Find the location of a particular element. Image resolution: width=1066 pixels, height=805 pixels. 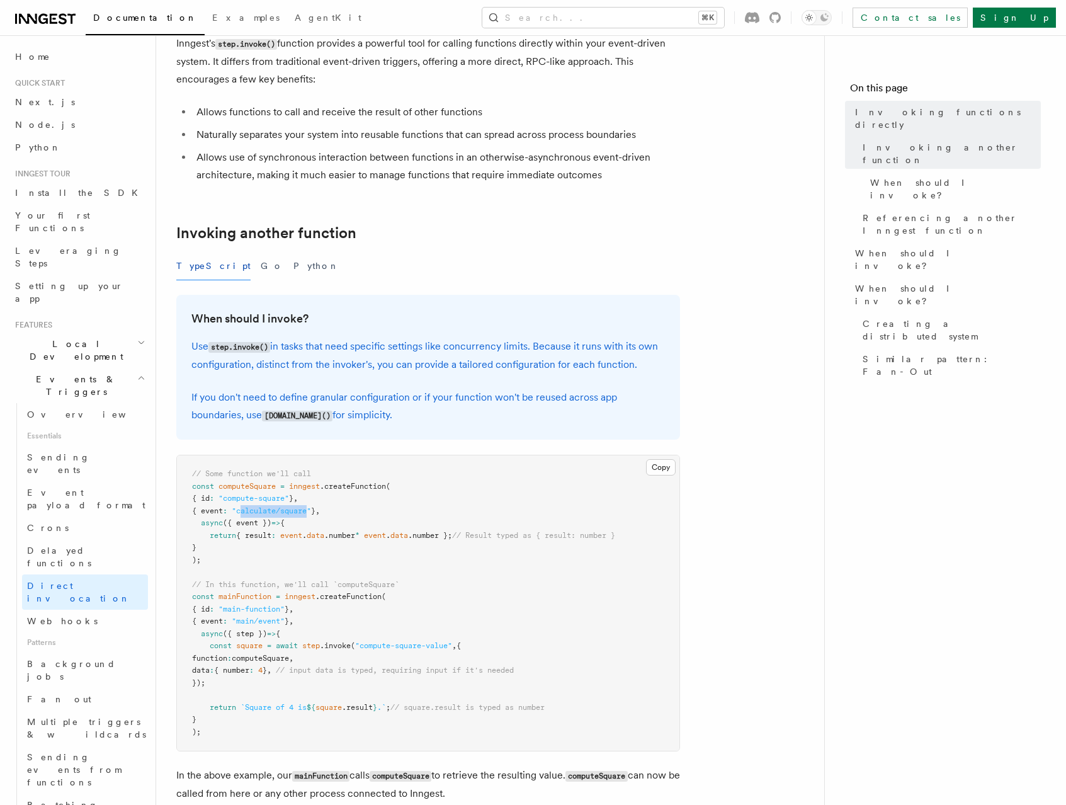

span: // square.result is typed as number is located at coordinates (467, 707).